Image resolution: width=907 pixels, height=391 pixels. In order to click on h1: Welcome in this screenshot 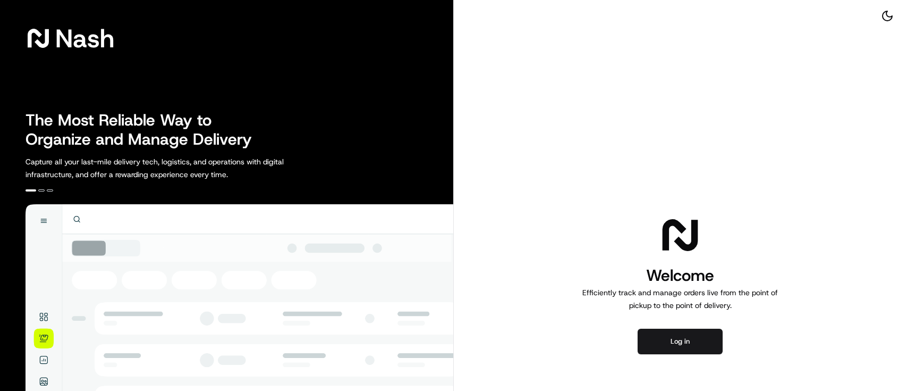, I will do `click(680, 275)`.